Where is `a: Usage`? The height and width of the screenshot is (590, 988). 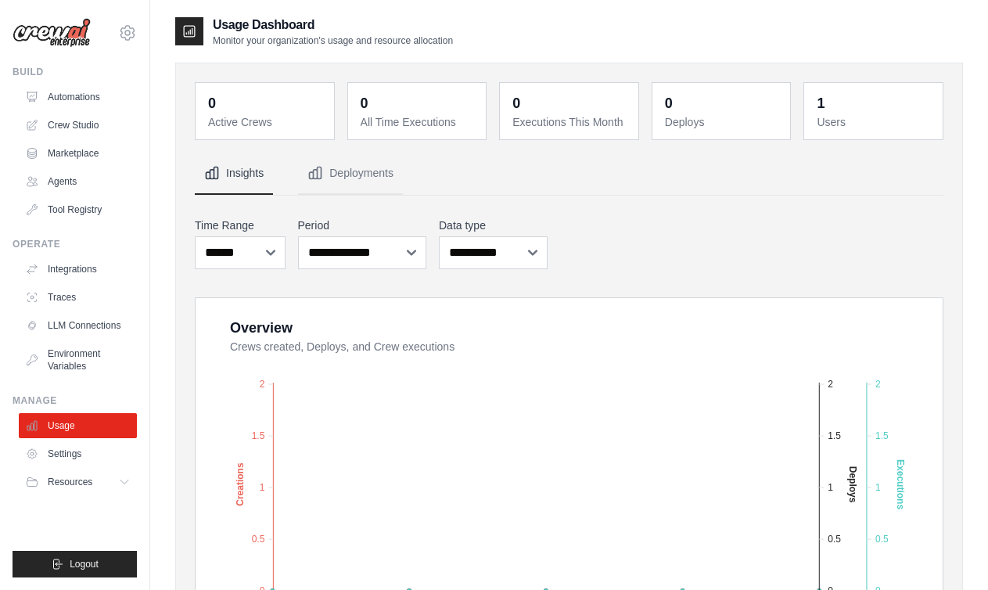
a: Usage is located at coordinates (77, 426).